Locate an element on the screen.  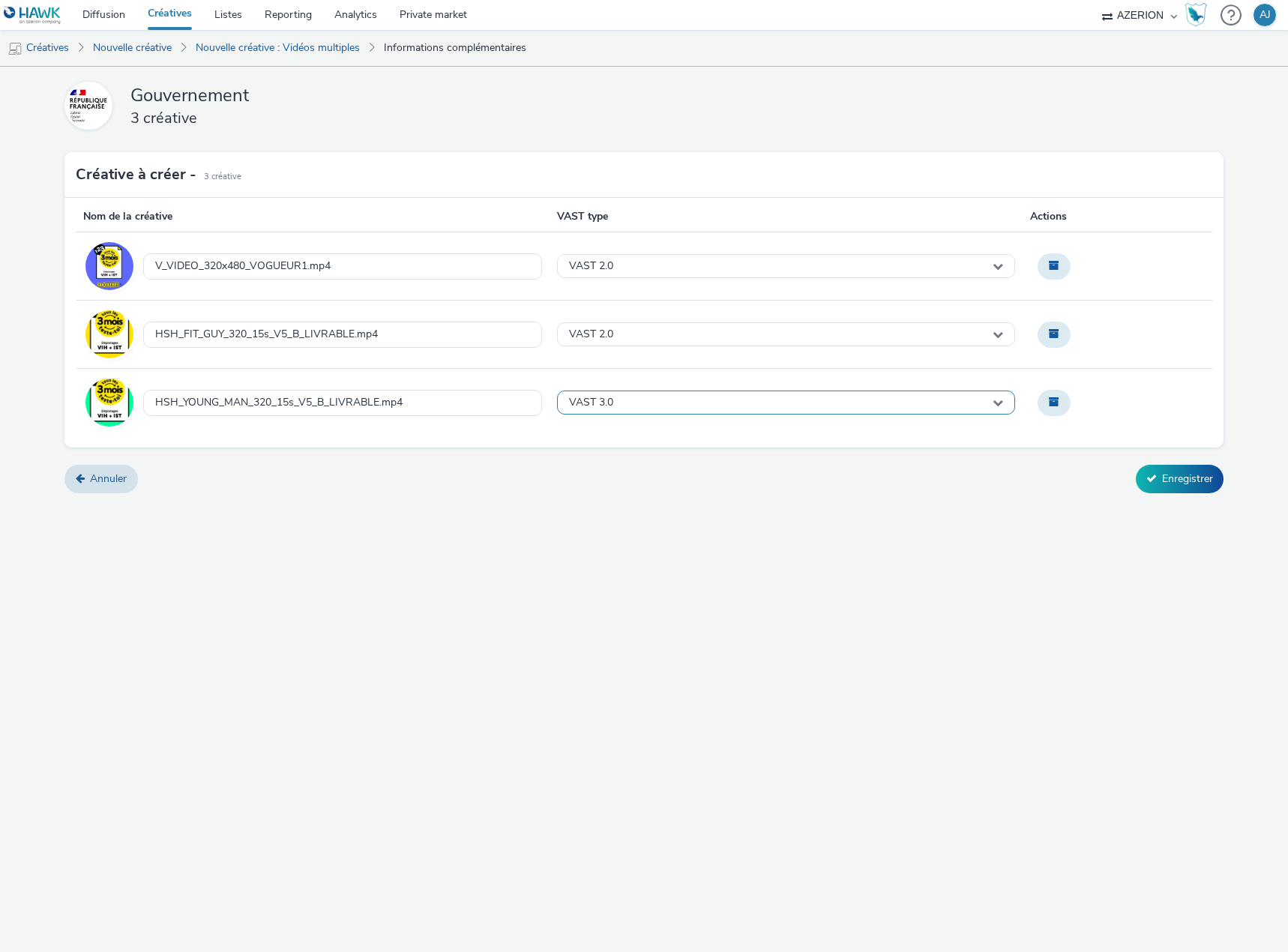
img: Preview HSH_YOUNG_MAN_320_15s_V5_B_LIVRABLE.mp4 is located at coordinates (110, 403).